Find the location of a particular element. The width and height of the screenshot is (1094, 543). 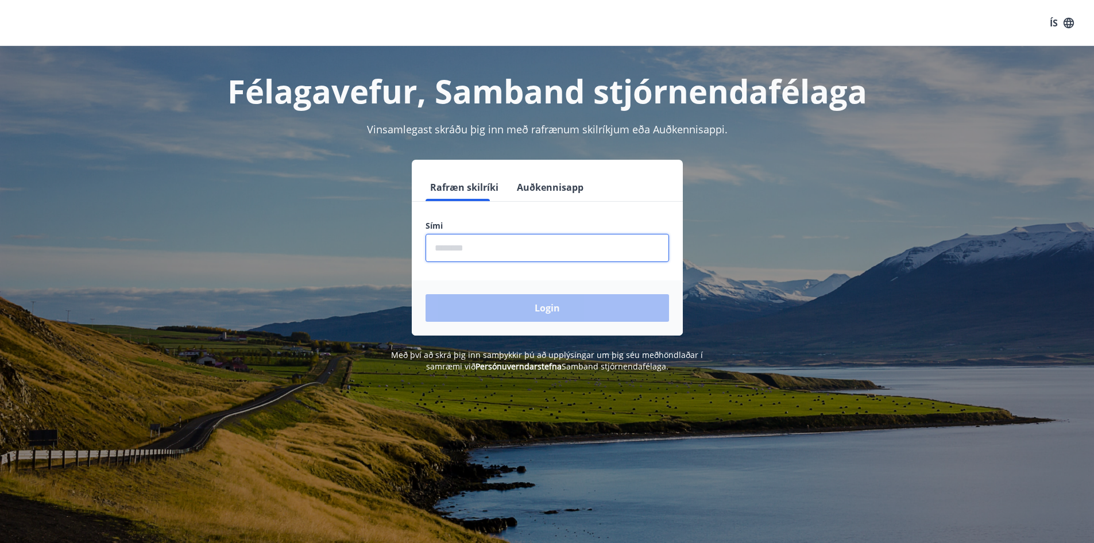

label: Sími is located at coordinates (547, 226).